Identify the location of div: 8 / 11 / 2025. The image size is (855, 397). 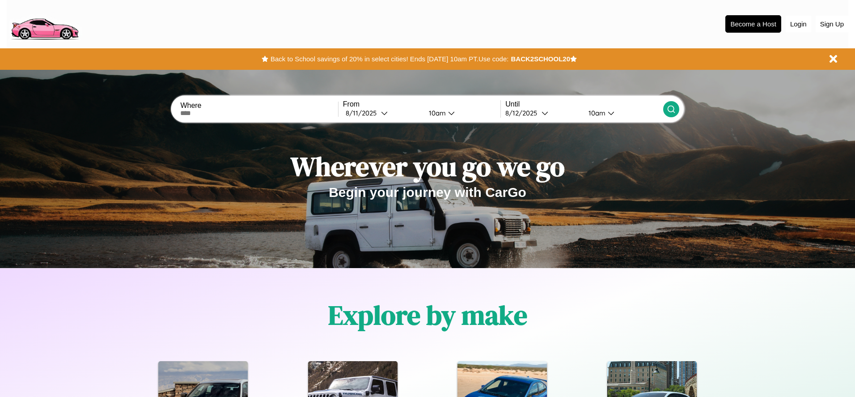
(363, 113).